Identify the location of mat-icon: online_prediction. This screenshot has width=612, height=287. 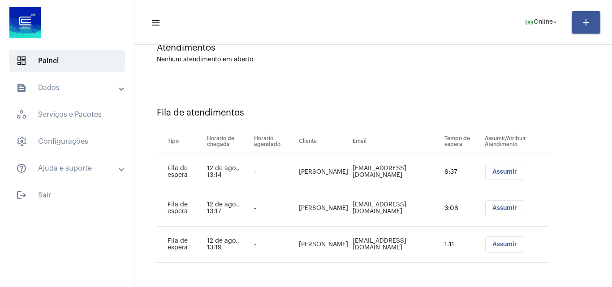
(529, 22).